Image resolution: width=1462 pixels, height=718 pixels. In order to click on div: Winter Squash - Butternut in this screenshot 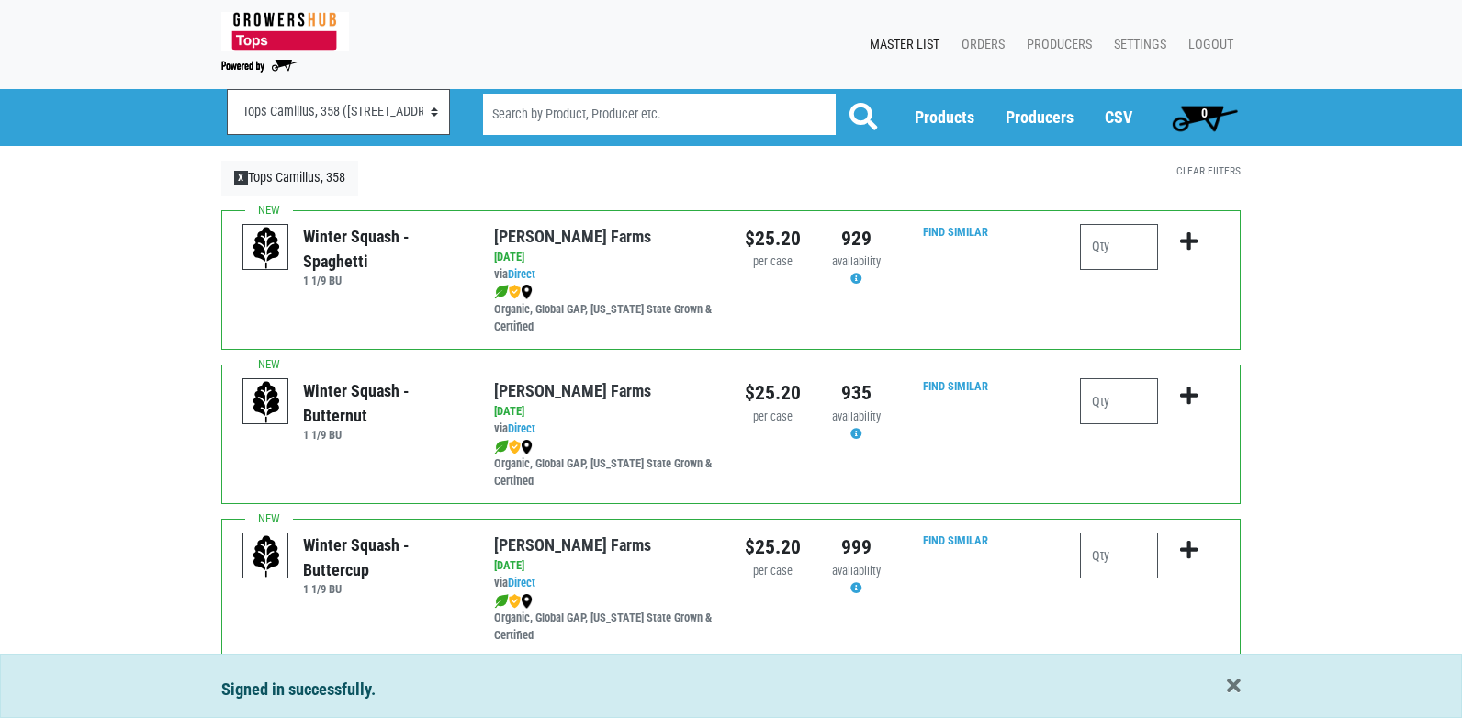, I will do `click(384, 403)`.